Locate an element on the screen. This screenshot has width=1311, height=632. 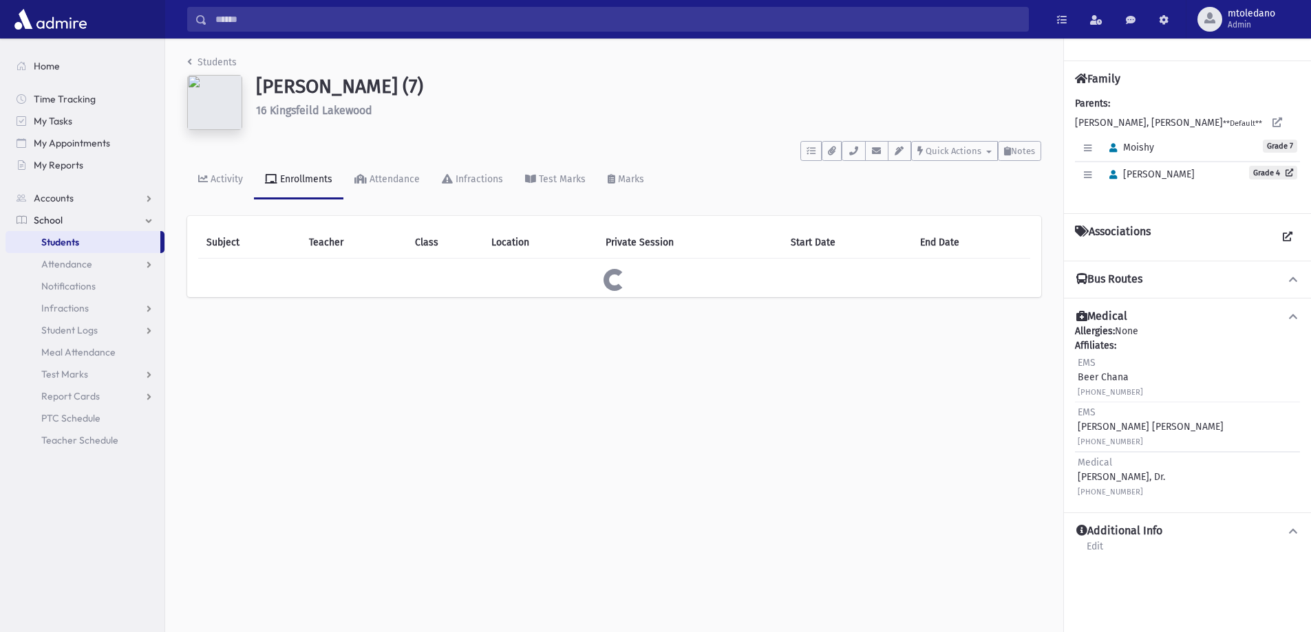
span: Accounts is located at coordinates (54, 198).